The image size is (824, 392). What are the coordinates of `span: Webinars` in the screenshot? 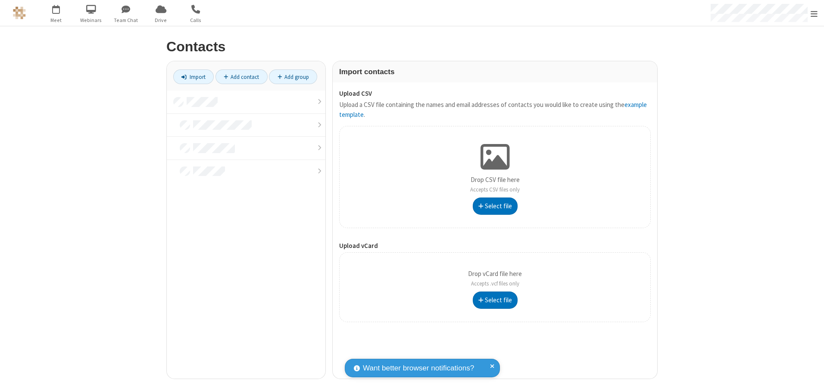 It's located at (91, 20).